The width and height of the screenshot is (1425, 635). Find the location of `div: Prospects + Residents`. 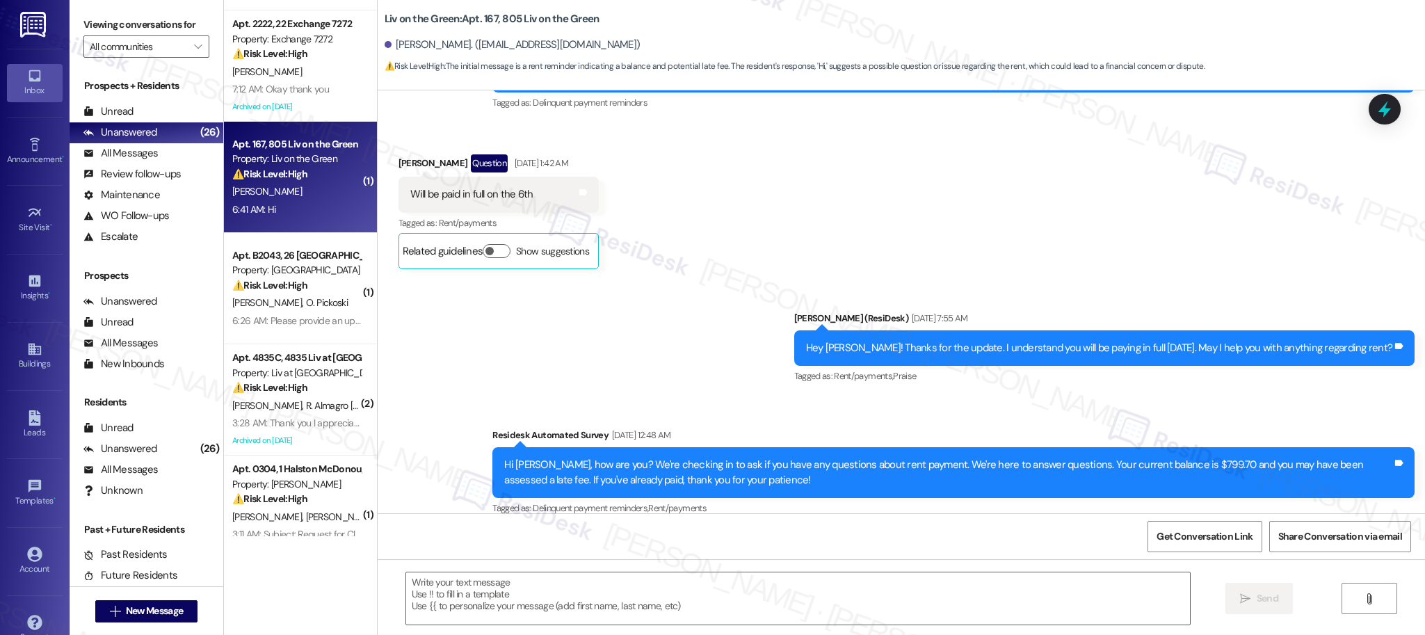

div: Prospects + Residents is located at coordinates (146, 86).